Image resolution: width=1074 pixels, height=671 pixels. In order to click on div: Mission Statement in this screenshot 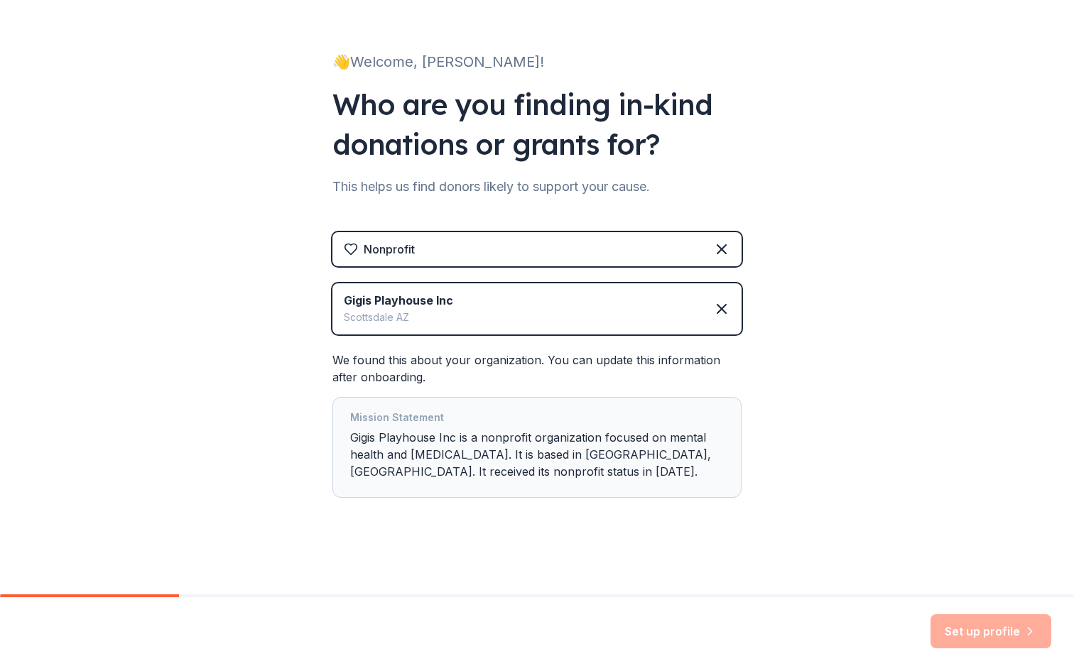, I will do `click(537, 419)`.